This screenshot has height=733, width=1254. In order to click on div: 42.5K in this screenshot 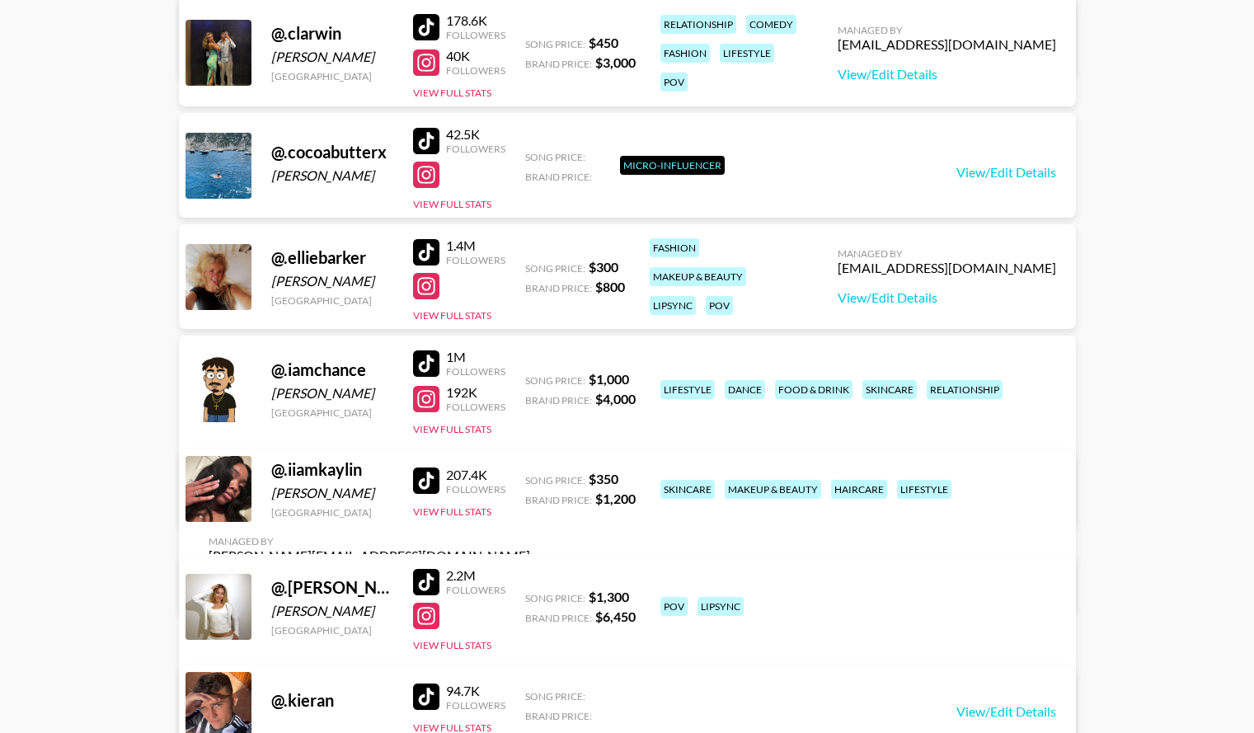, I will do `click(476, 134)`.